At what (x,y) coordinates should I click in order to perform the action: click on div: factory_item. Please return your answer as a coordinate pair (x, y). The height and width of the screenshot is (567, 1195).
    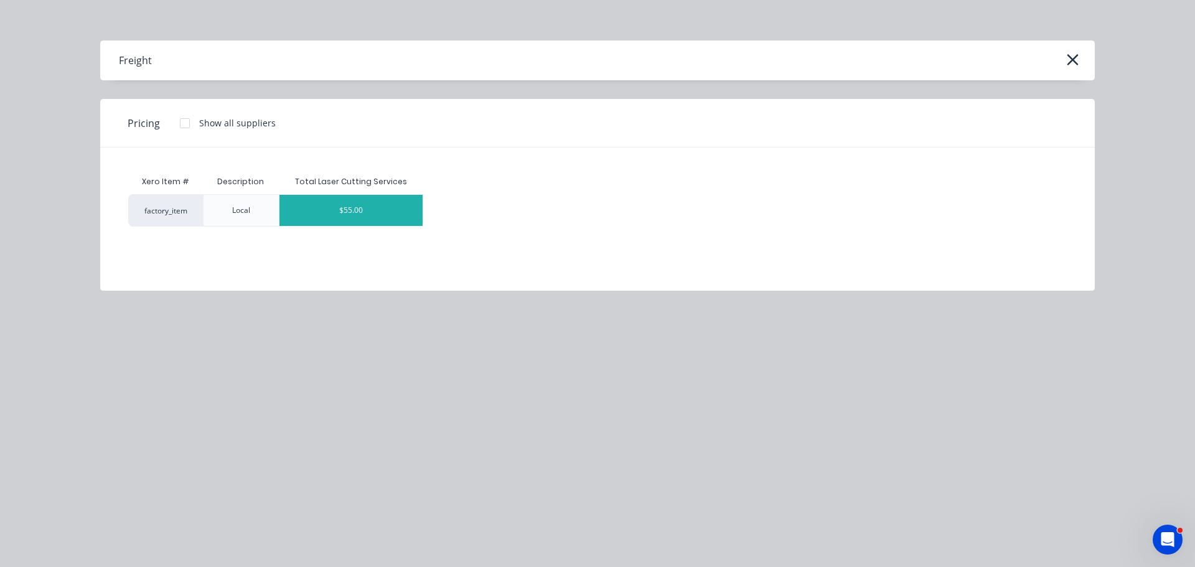
    Looking at the image, I should click on (166, 210).